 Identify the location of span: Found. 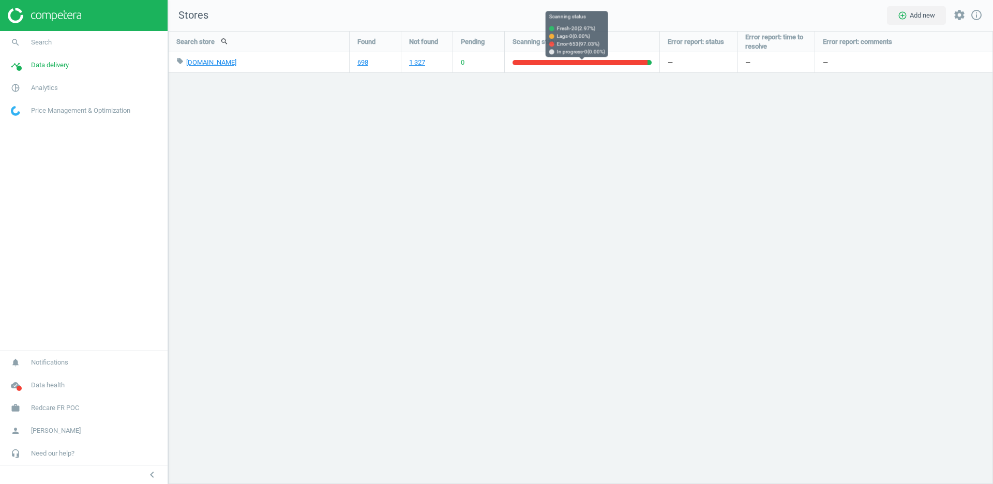
(366, 42).